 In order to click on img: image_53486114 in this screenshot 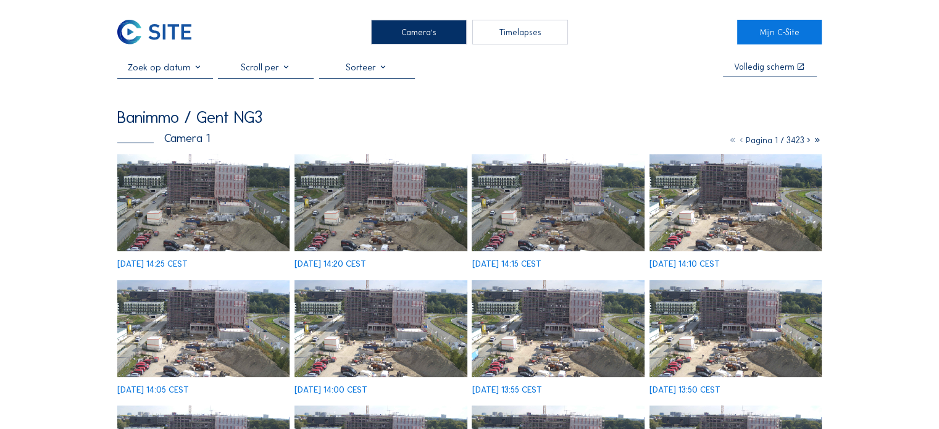, I will do `click(380, 328)`.